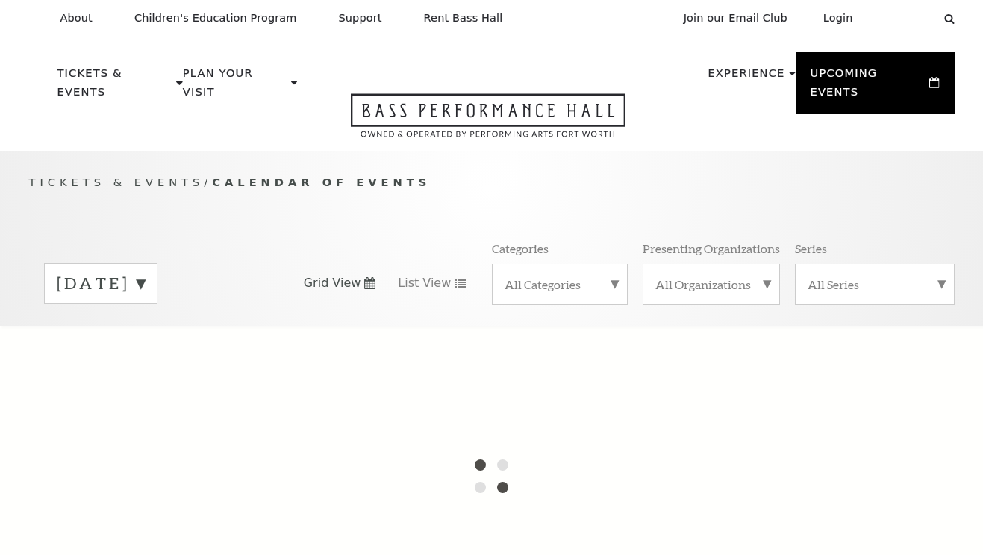 The height and width of the screenshot is (555, 983). What do you see at coordinates (464, 18) in the screenshot?
I see `p: Rent Bass Hall` at bounding box center [464, 18].